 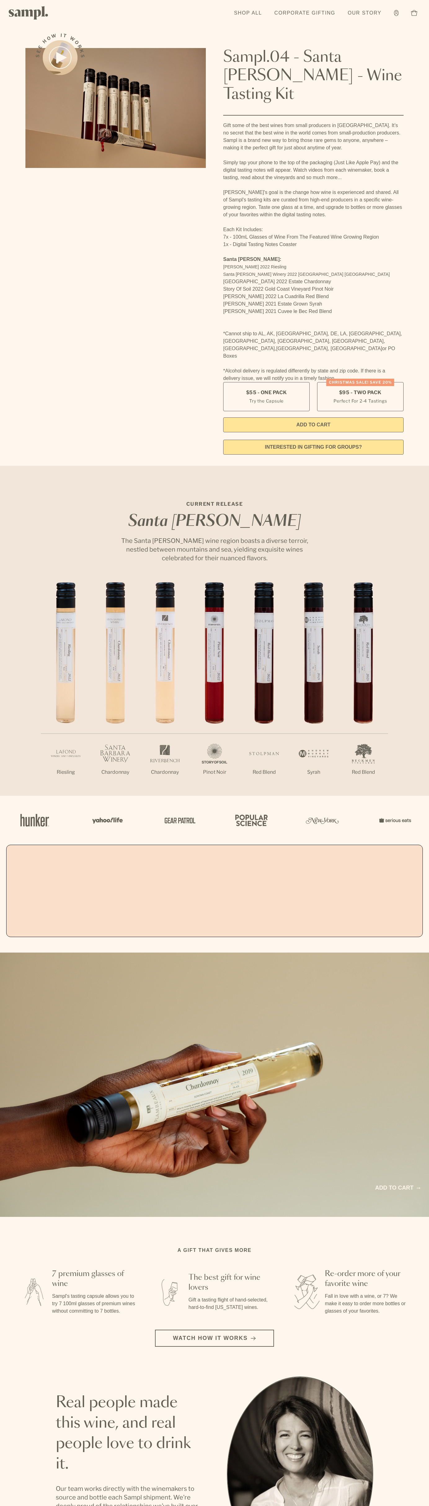 What do you see at coordinates (129, 1434) in the screenshot?
I see `h2: Real people made this wine, and real people love to drink it.` at bounding box center [129, 1434].